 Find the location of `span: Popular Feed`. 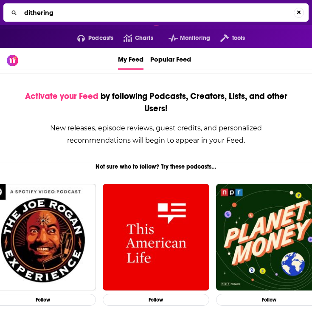

span: Popular Feed is located at coordinates (171, 59).